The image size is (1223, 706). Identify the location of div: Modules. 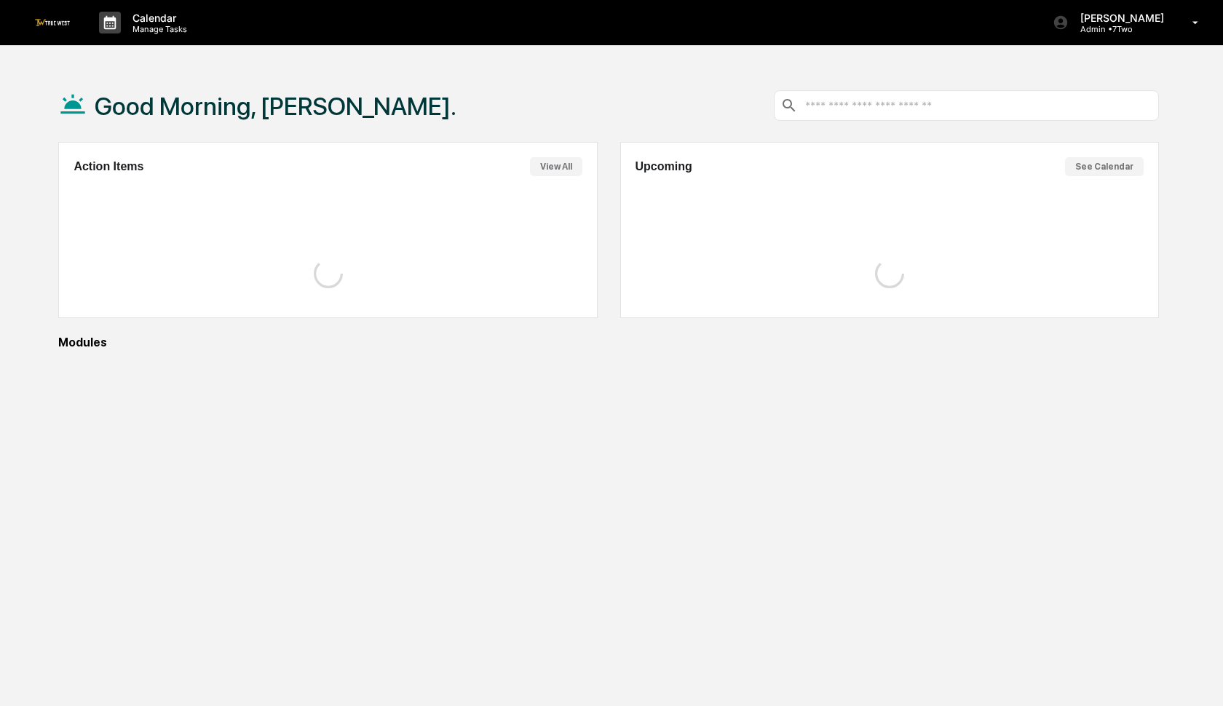
(608, 342).